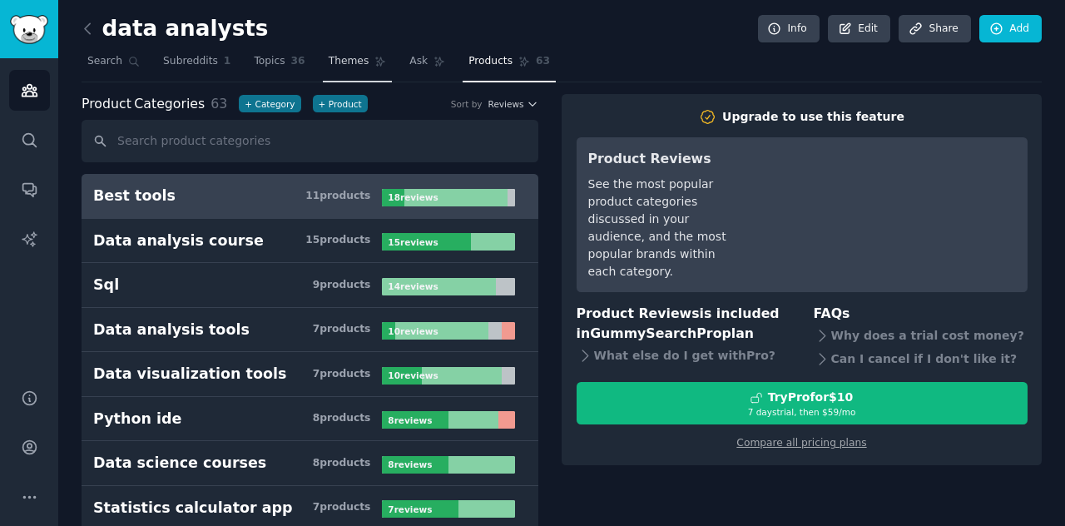  Describe the element at coordinates (270, 103) in the screenshot. I see `button: +Category` at that location.